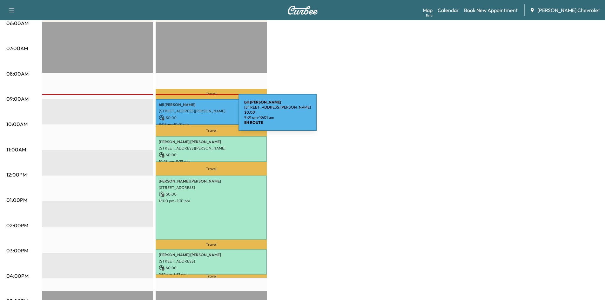  I want to click on p: 07:00AM, so click(17, 48).